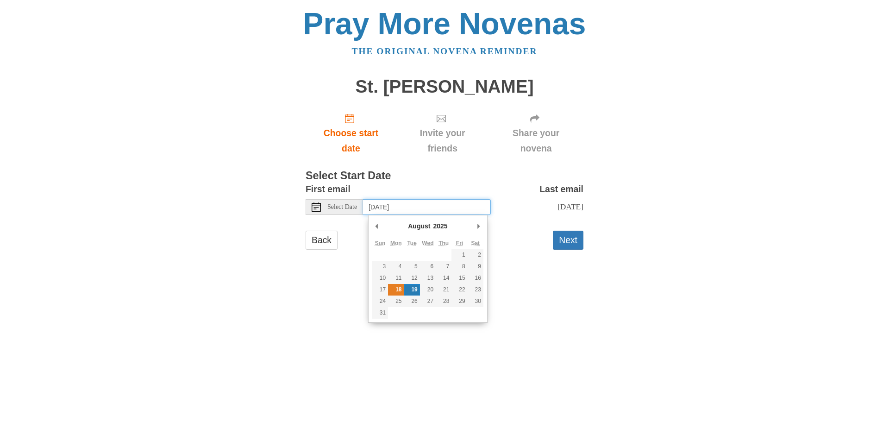 This screenshot has width=889, height=422. I want to click on button: 4, so click(396, 266).